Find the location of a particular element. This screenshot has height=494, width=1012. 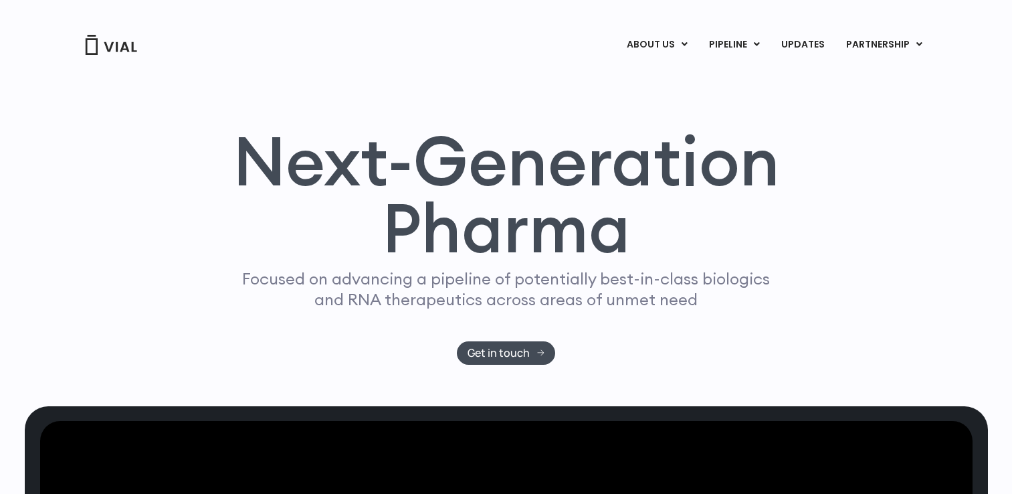

span: Get in touch is located at coordinates (498, 352).